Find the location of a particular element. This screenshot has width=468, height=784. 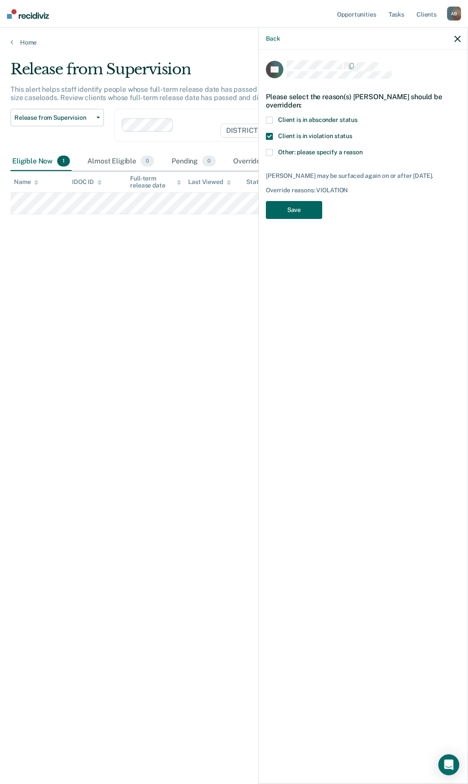

button: Save is located at coordinates (294, 210).